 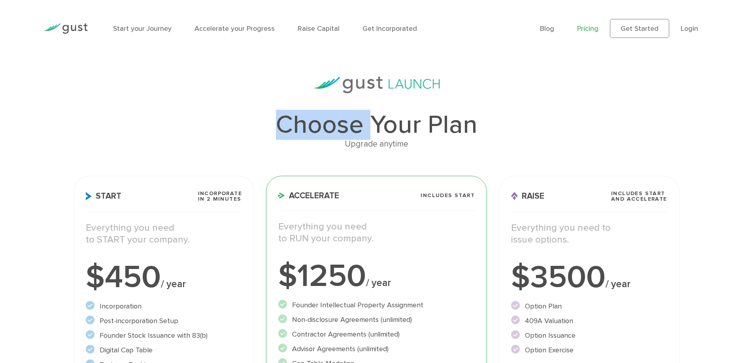 I want to click on li: Option Issuance, so click(x=589, y=335).